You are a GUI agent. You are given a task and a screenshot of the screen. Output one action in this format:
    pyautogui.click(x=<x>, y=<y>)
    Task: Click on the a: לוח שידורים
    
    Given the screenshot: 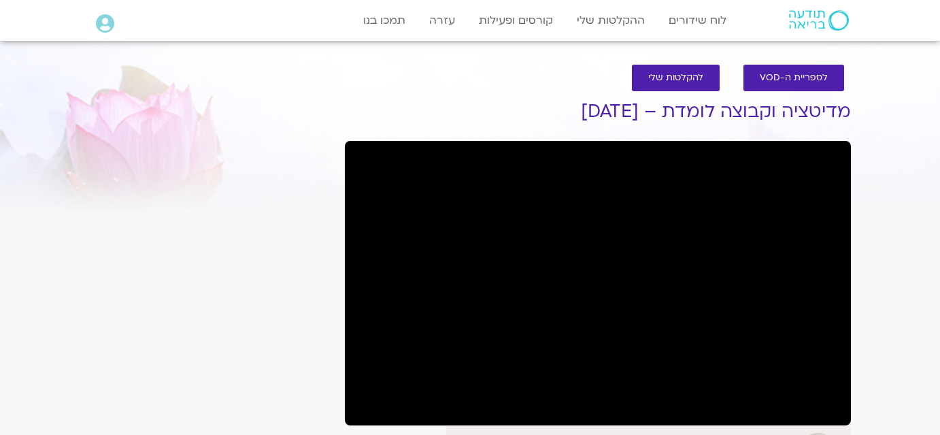 What is the action you would take?
    pyautogui.click(x=697, y=20)
    